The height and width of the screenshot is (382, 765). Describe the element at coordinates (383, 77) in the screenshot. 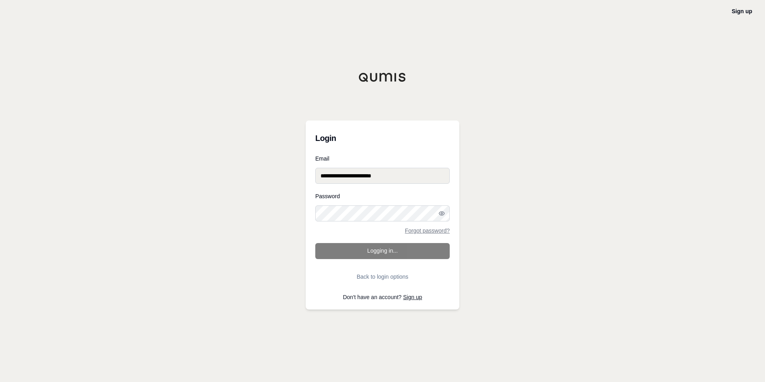

I see `img: Qumis` at that location.